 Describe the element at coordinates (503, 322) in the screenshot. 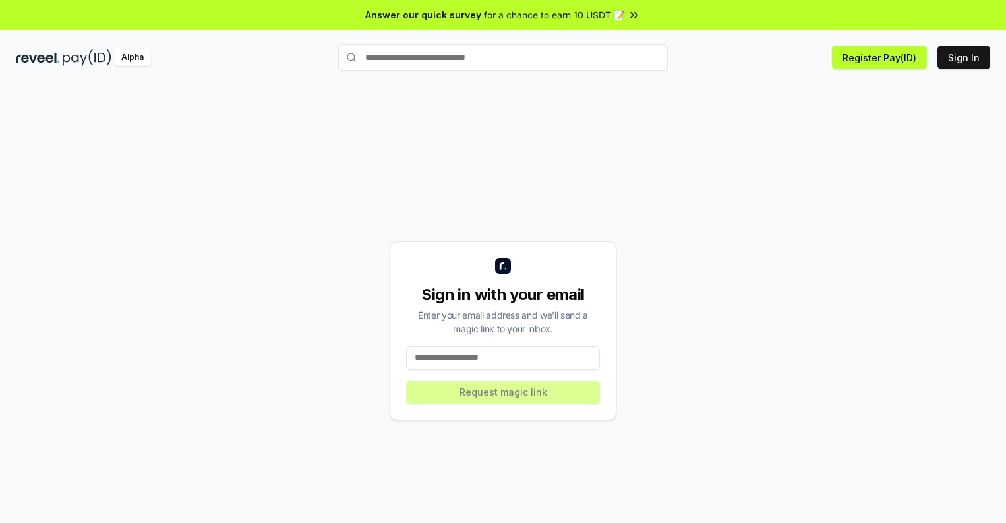

I see `div: Enter your email address and we’ll send a magic link to your inbox.` at that location.